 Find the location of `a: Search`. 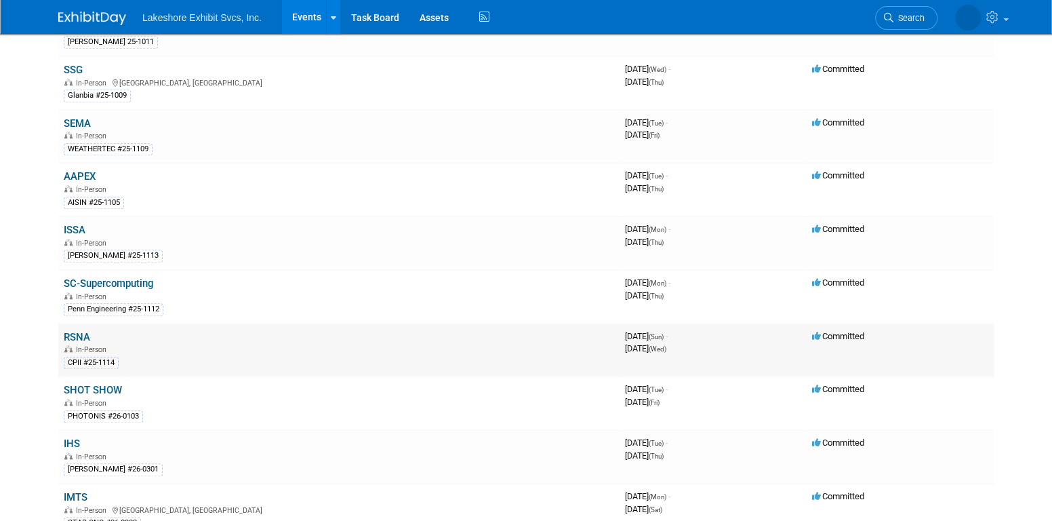

a: Search is located at coordinates (906, 18).